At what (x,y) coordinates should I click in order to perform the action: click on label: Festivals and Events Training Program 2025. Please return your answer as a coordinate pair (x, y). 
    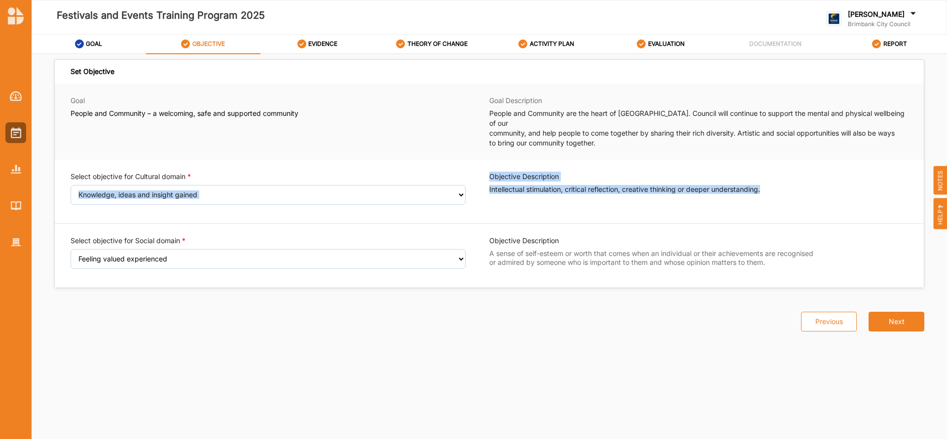
    Looking at the image, I should click on (161, 15).